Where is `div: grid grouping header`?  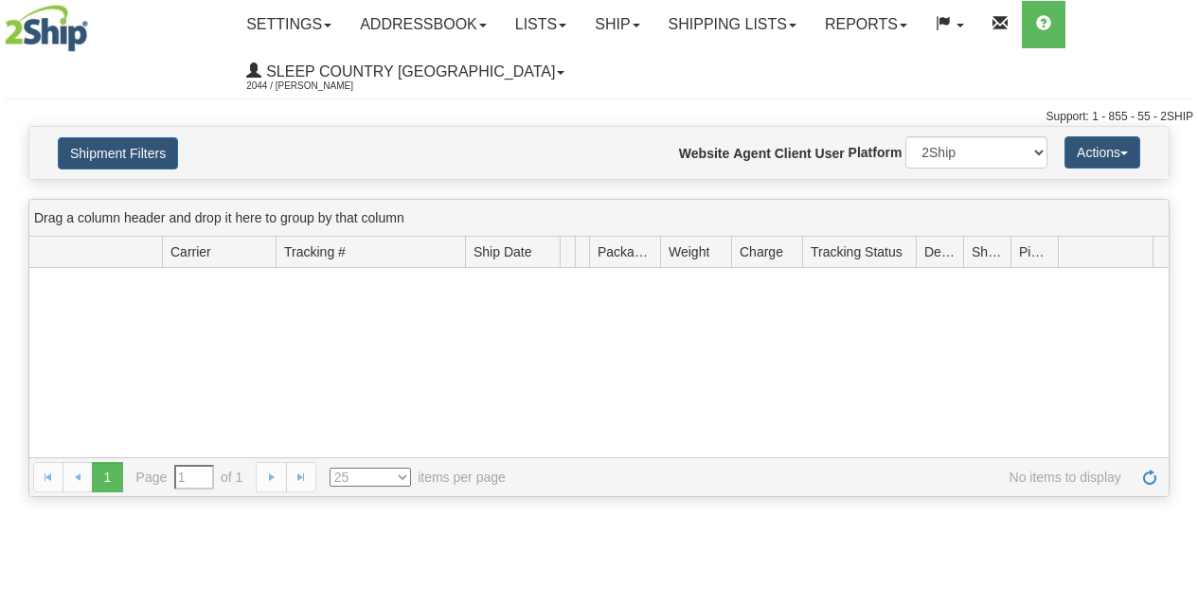 div: grid grouping header is located at coordinates (599, 218).